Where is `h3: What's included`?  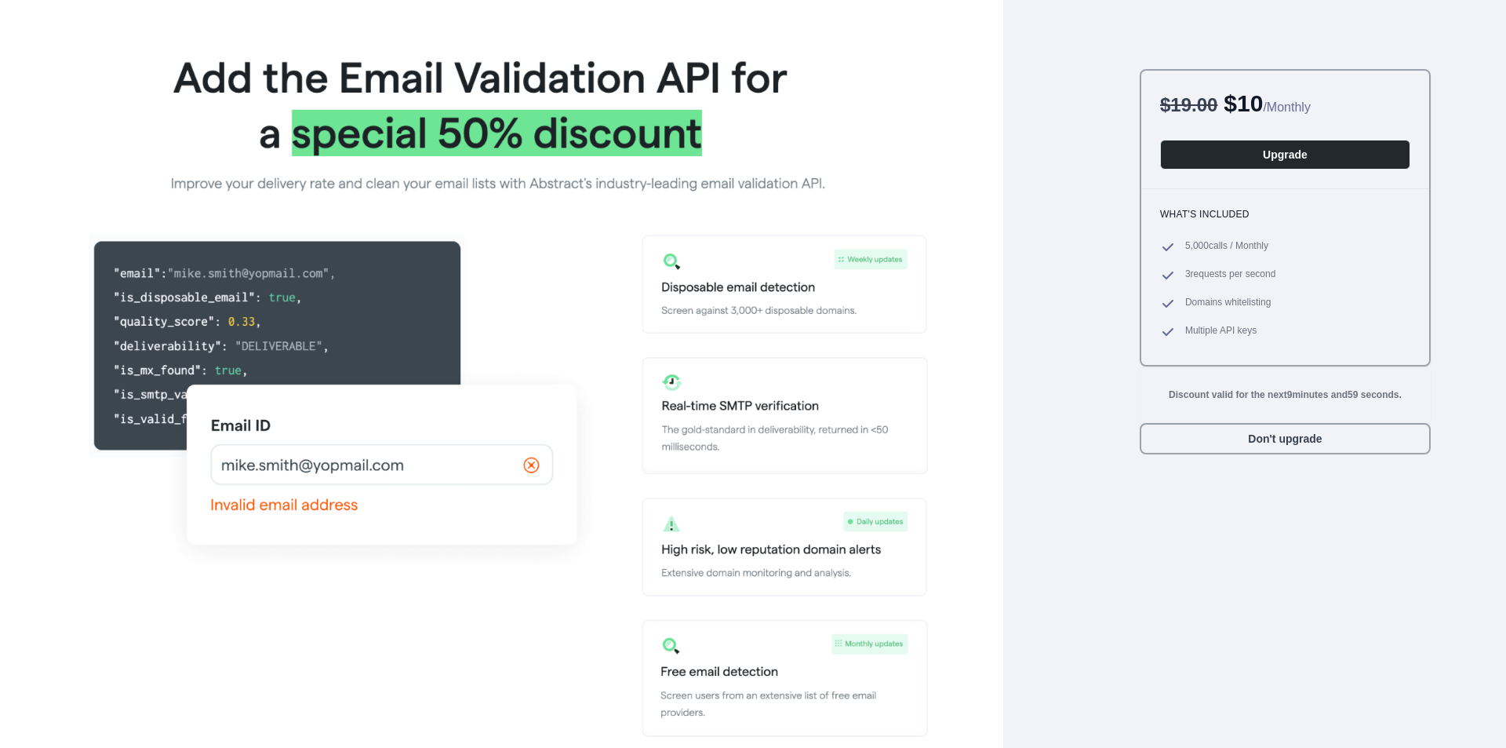
h3: What's included is located at coordinates (1285, 214).